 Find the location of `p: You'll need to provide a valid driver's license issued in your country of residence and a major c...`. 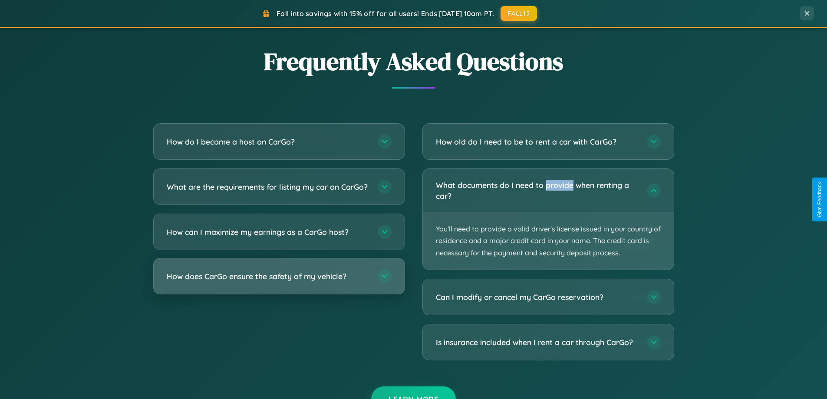

p: You'll need to provide a valid driver's license issued in your country of residence and a major c... is located at coordinates (548, 241).